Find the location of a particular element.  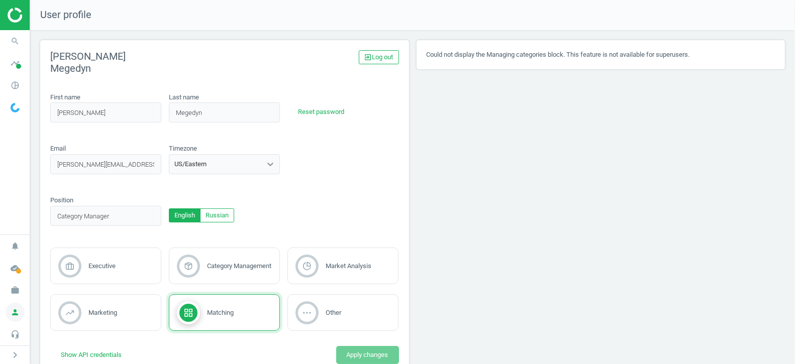

div: US/Eastern is located at coordinates (190, 164).